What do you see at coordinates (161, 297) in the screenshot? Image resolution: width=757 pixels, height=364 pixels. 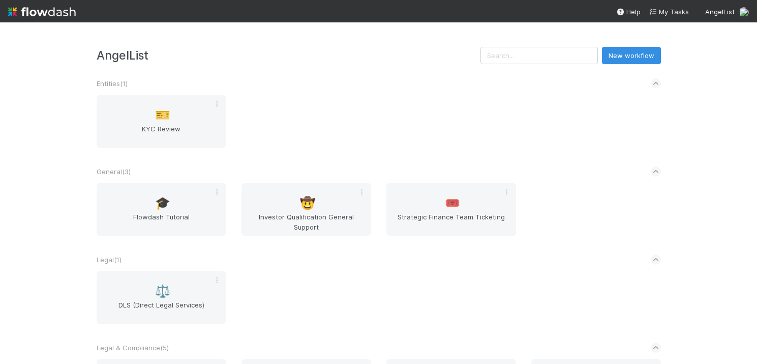 I see `a: ⚖️DLS (Direct Legal Services)` at bounding box center [161, 297].